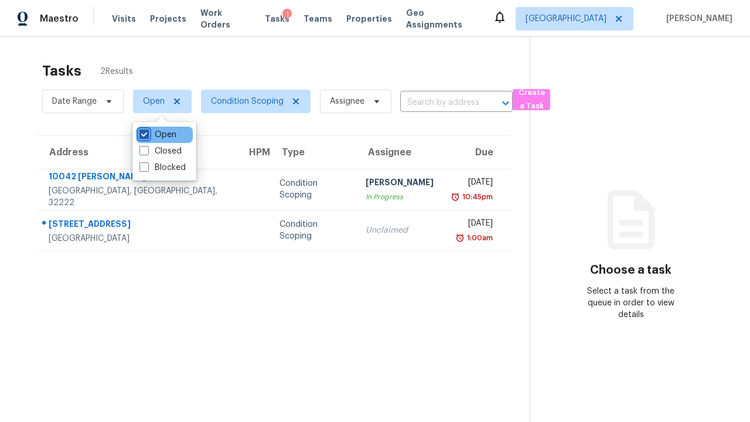  What do you see at coordinates (347, 101) in the screenshot?
I see `span: Assignee` at bounding box center [347, 101].